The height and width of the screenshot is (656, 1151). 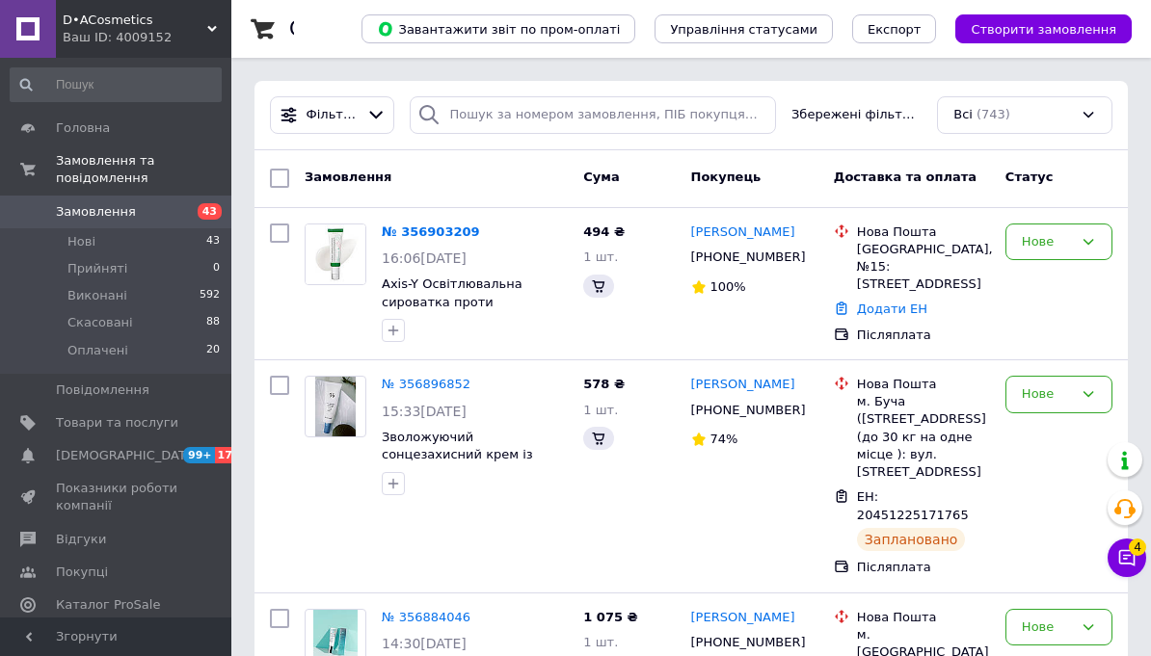 What do you see at coordinates (1127, 558) in the screenshot?
I see `button: Чат з покупцем4` at bounding box center [1127, 558].